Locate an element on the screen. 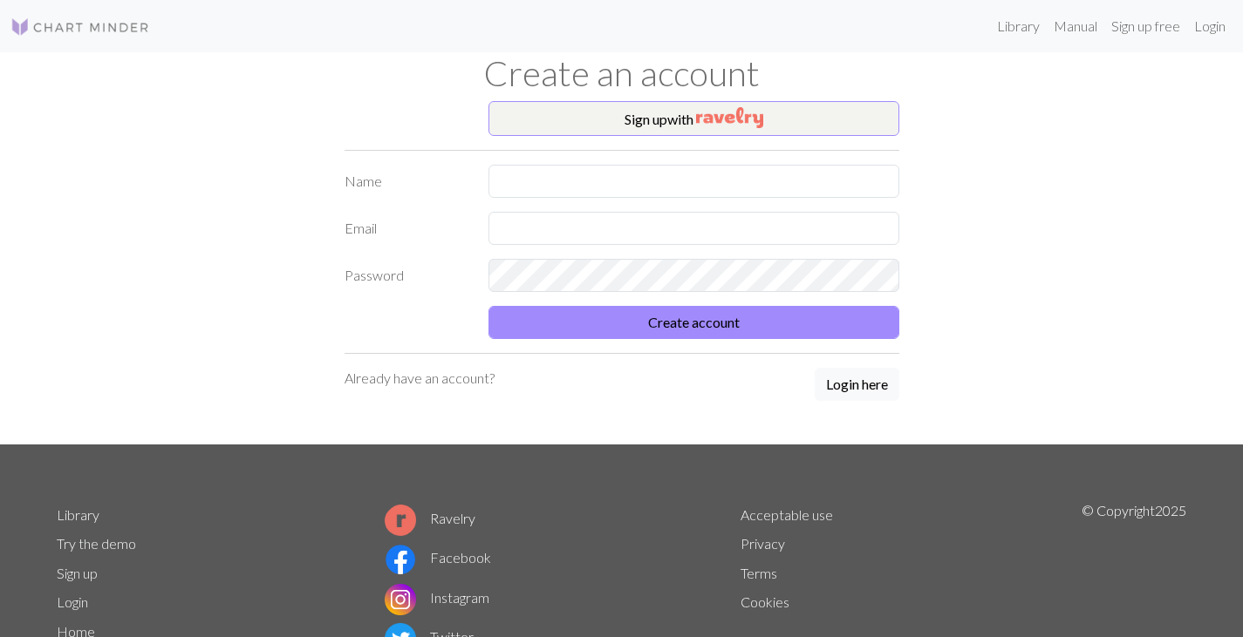  a: Acceptable use is located at coordinates (787, 515).